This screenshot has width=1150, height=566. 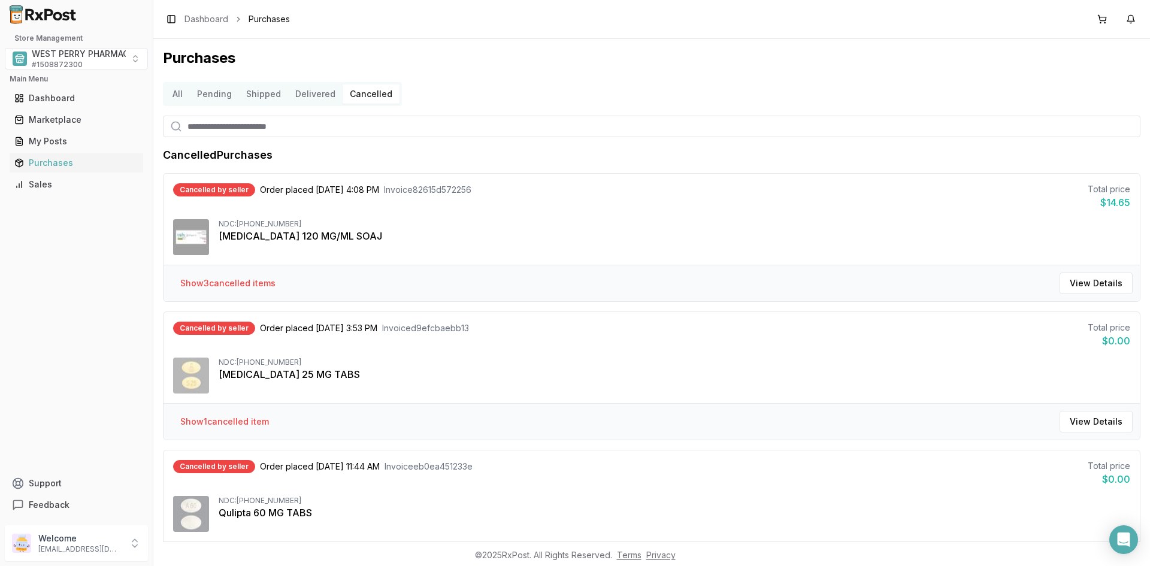 What do you see at coordinates (43, 14) in the screenshot?
I see `img: RxPost Logo` at bounding box center [43, 14].